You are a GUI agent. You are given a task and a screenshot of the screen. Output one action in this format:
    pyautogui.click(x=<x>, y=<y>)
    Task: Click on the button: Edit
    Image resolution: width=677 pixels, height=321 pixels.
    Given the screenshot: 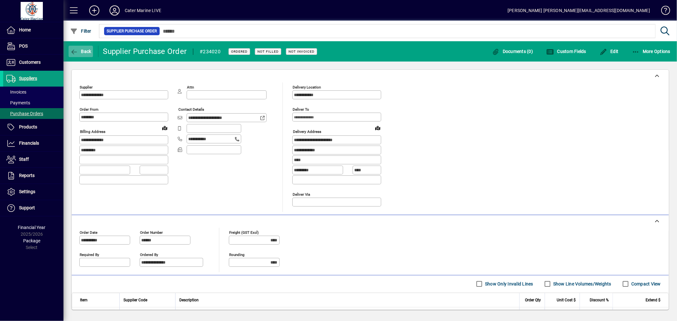 What is the action you would take?
    pyautogui.click(x=609, y=51)
    